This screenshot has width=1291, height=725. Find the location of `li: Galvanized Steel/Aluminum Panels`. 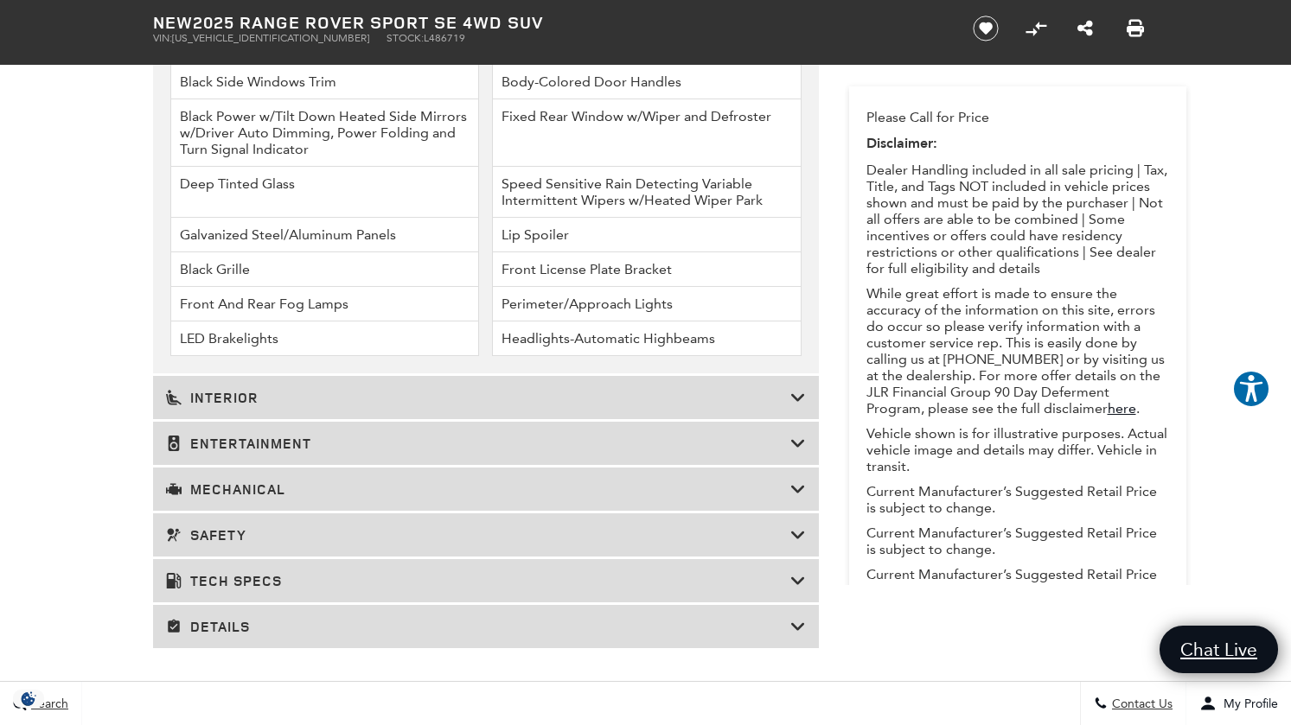

li: Galvanized Steel/Aluminum Panels is located at coordinates (325, 235).